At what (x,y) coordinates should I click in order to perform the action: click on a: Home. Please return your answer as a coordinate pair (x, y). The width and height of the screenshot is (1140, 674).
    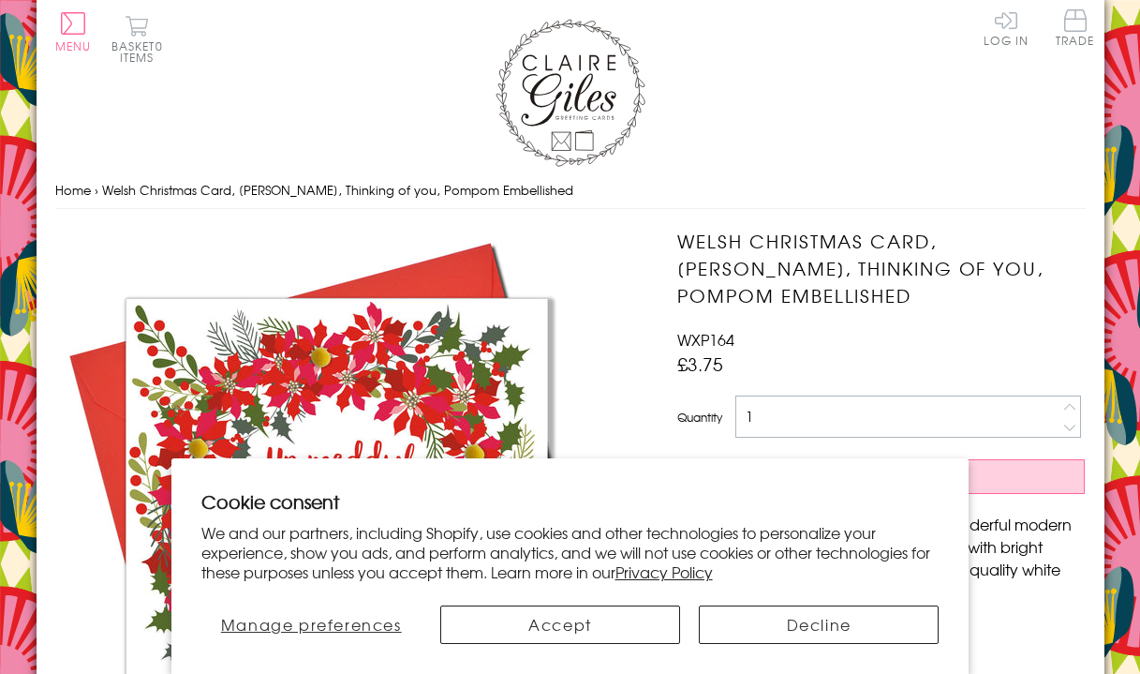
    Looking at the image, I should click on (73, 189).